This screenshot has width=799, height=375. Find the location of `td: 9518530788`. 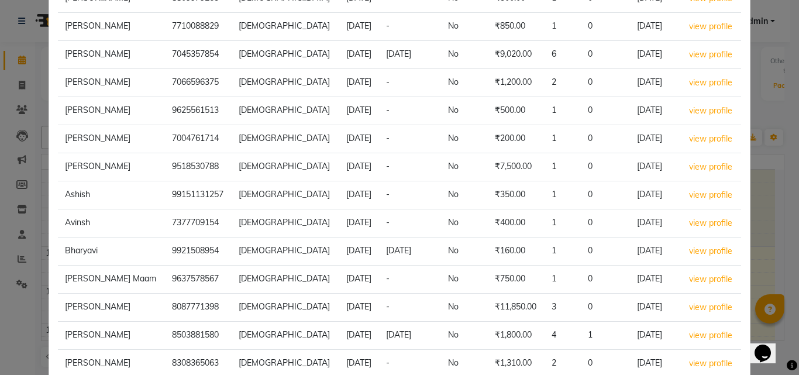

td: 9518530788 is located at coordinates (198, 167).